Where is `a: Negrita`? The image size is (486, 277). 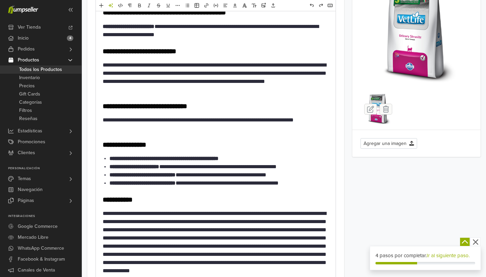 a: Negrita is located at coordinates (140, 5).